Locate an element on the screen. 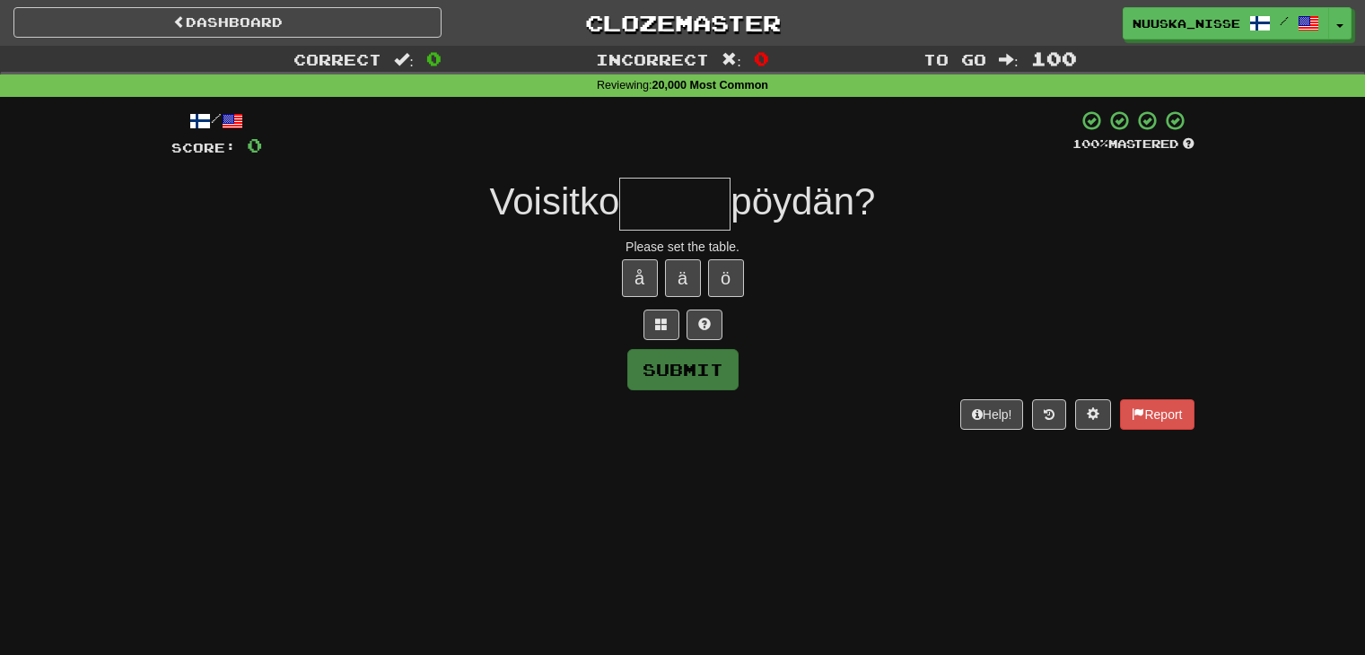  button: Round history (alt+y) is located at coordinates (1049, 415).